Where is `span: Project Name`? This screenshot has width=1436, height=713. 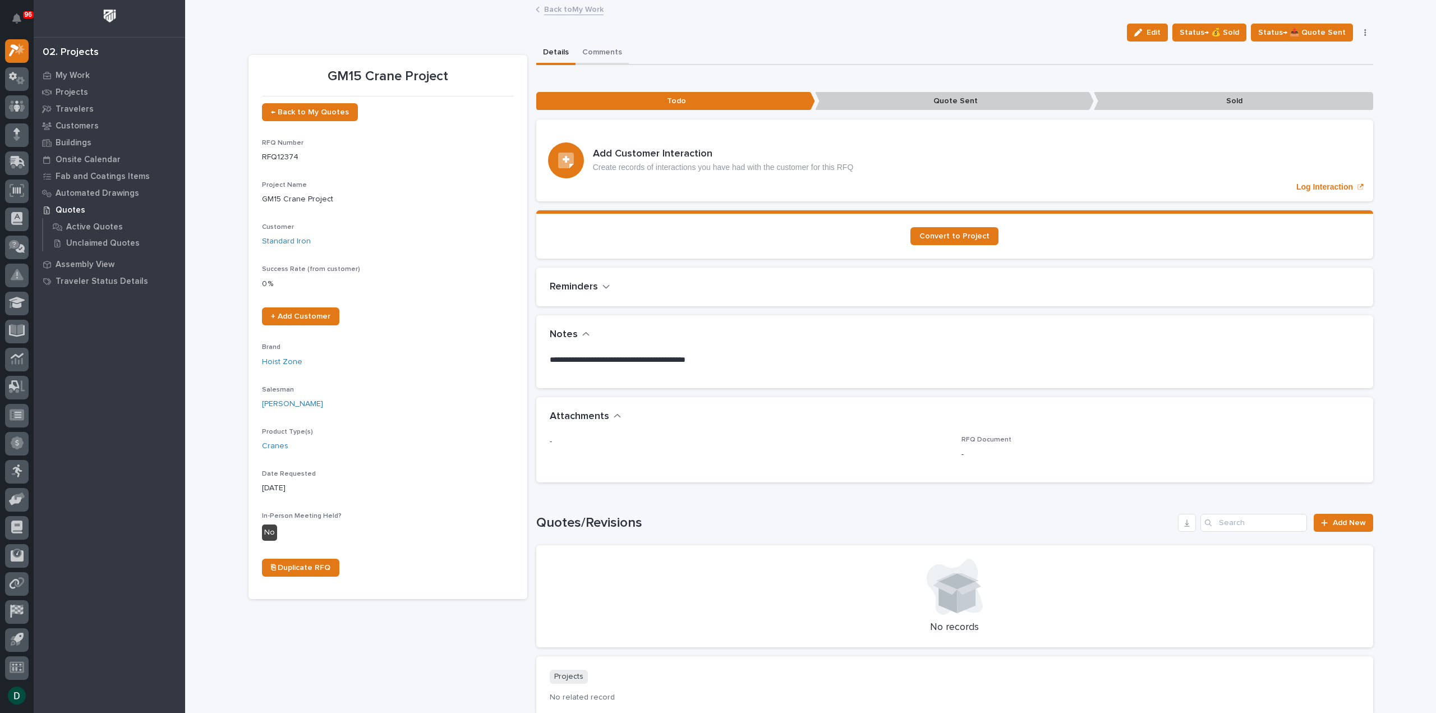 span: Project Name is located at coordinates (284, 185).